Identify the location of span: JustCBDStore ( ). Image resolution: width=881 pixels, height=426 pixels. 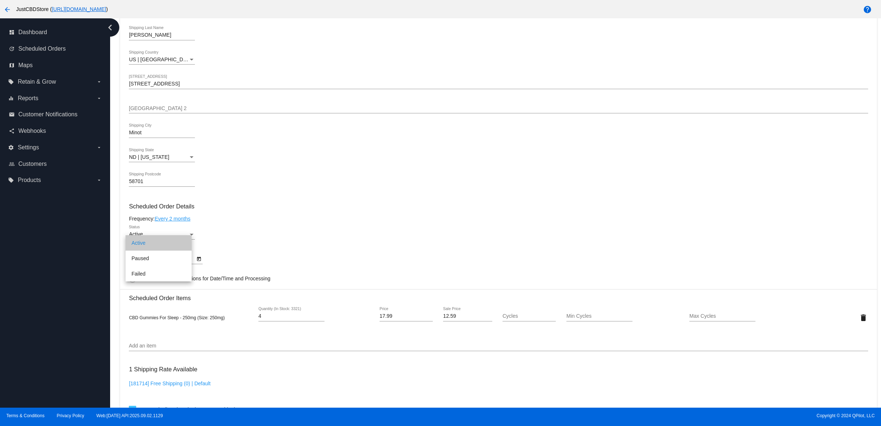
(62, 9).